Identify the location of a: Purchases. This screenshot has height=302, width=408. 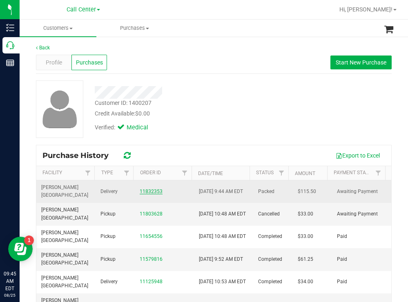
(135, 28).